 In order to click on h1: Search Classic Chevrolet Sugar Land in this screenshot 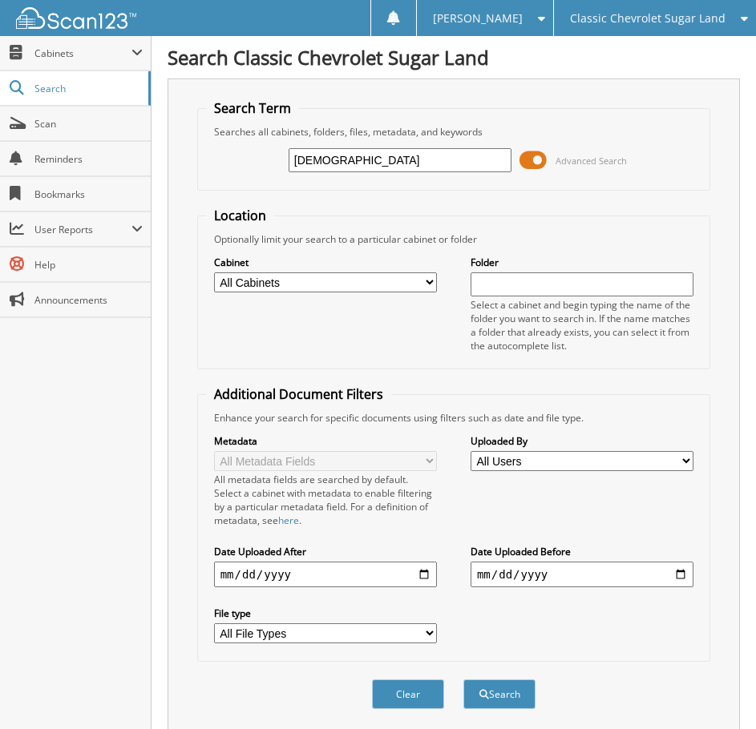, I will do `click(454, 57)`.